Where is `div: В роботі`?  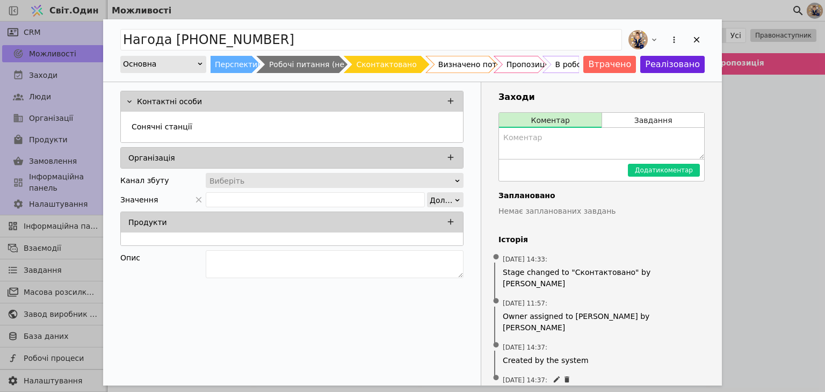 div: В роботі is located at coordinates (572, 64).